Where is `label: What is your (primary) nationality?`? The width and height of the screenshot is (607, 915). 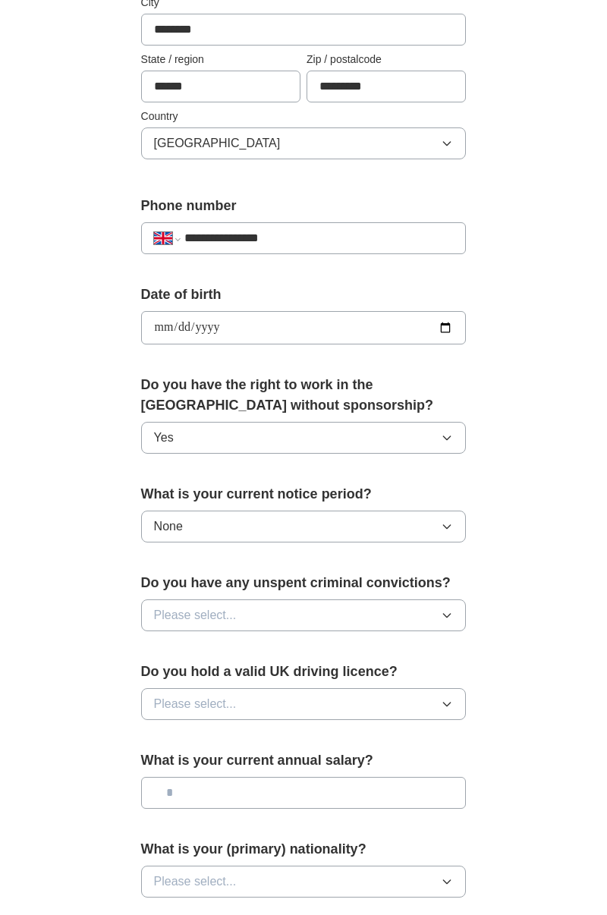
label: What is your (primary) nationality? is located at coordinates (304, 849).